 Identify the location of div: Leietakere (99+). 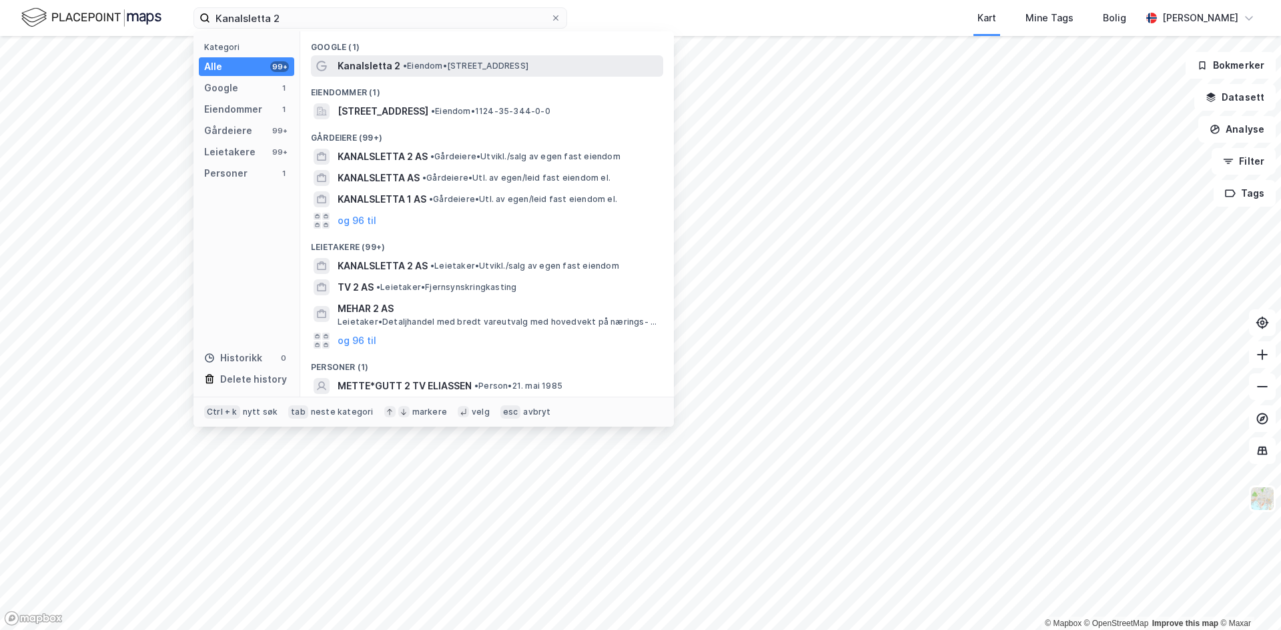
(487, 243).